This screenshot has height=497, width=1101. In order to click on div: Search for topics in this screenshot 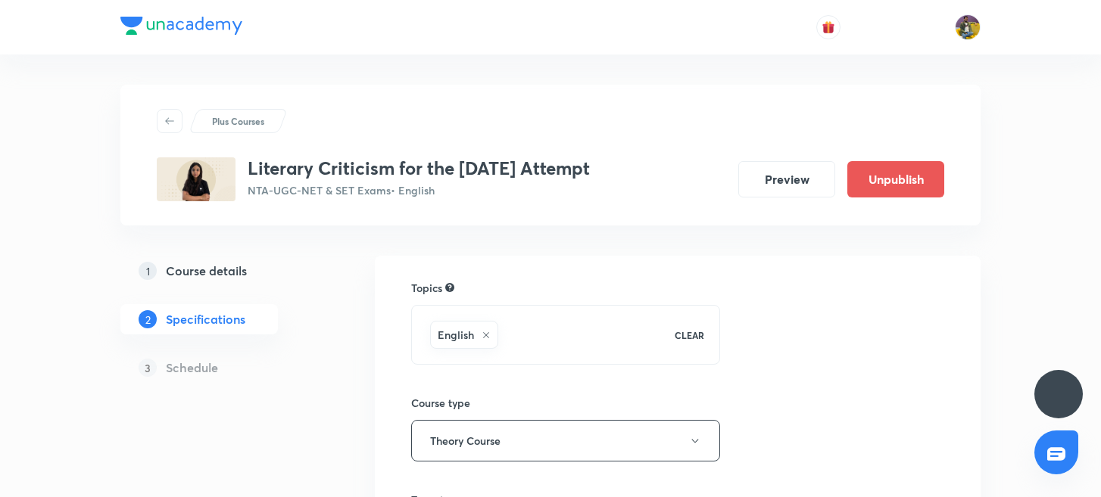, I will do `click(450, 288)`.